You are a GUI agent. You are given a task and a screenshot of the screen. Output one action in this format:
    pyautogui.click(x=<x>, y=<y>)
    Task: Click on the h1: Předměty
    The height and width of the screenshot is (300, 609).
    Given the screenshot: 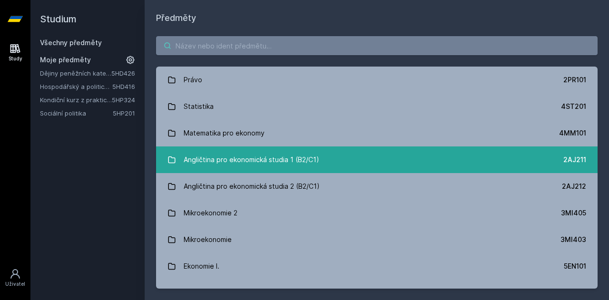 What is the action you would take?
    pyautogui.click(x=377, y=18)
    